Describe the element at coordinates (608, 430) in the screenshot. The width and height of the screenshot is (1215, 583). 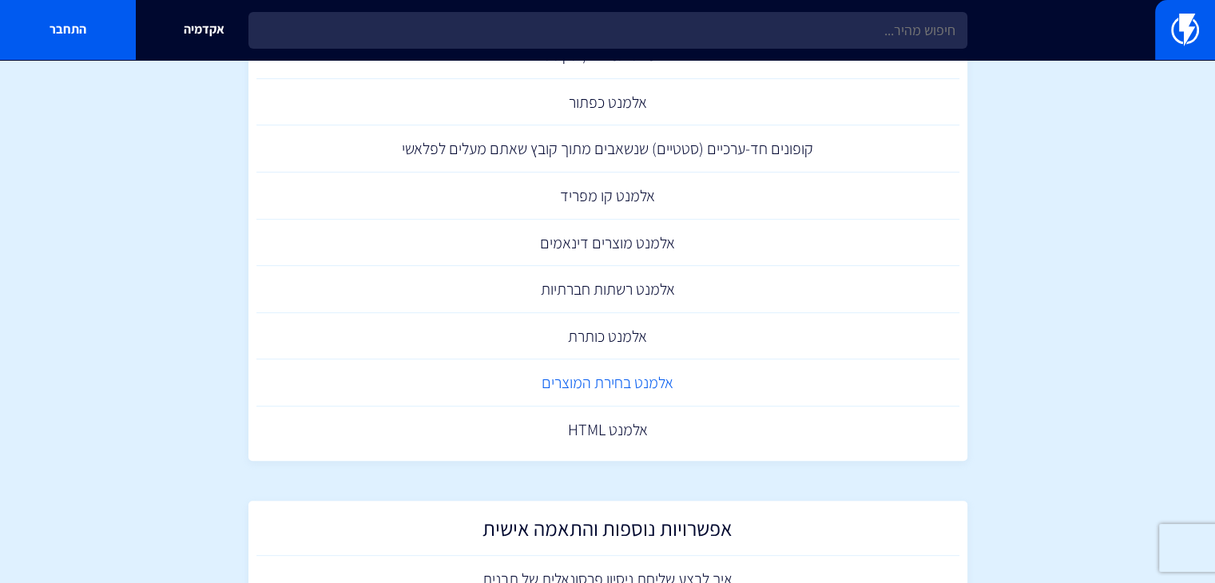
I see `a: אלמנט HTML` at that location.